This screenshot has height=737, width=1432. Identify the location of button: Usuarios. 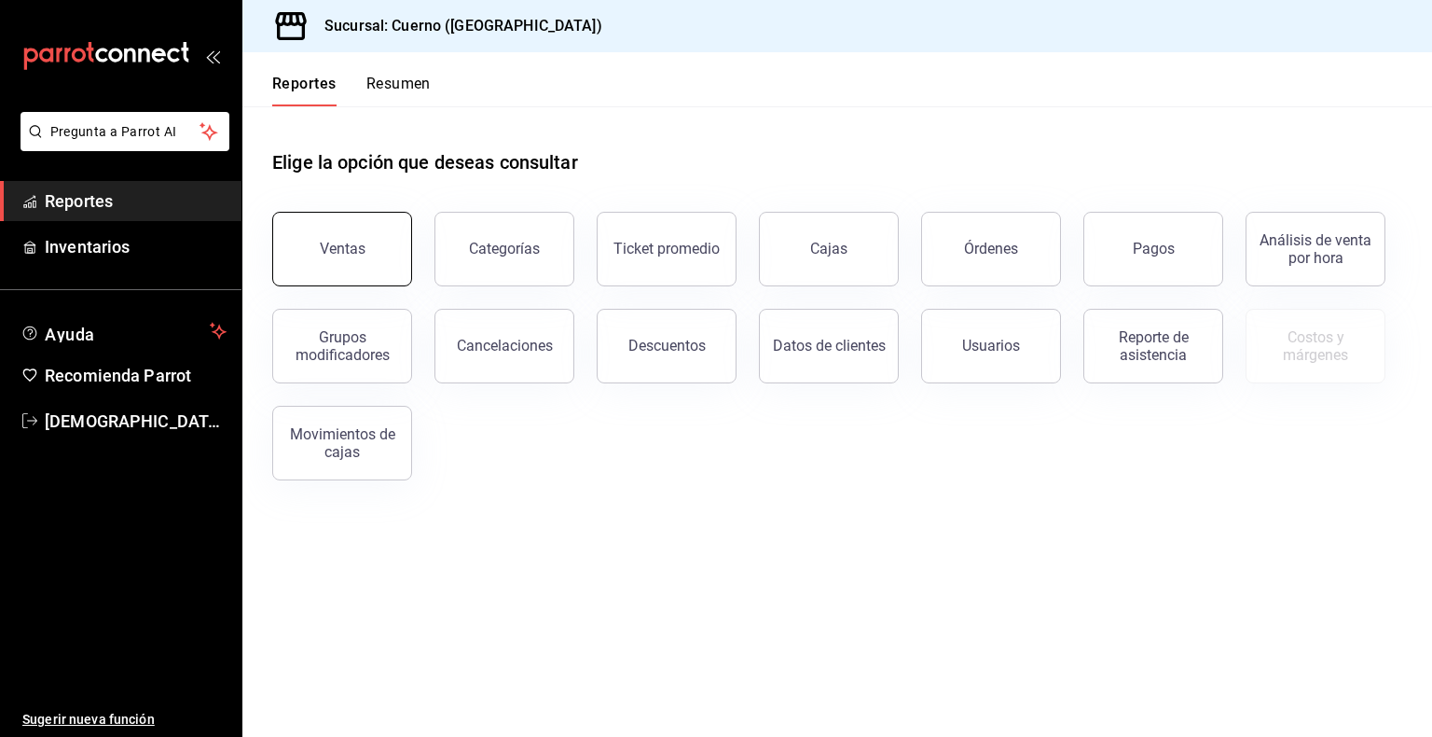
(991, 346).